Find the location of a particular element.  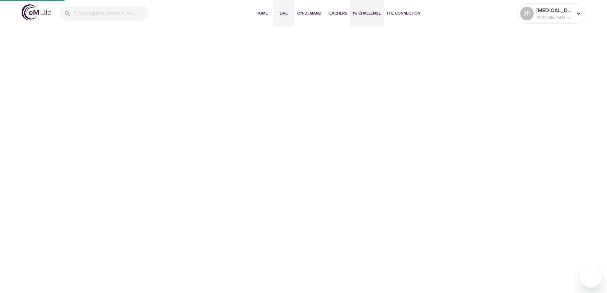

span: Live is located at coordinates (284, 13).